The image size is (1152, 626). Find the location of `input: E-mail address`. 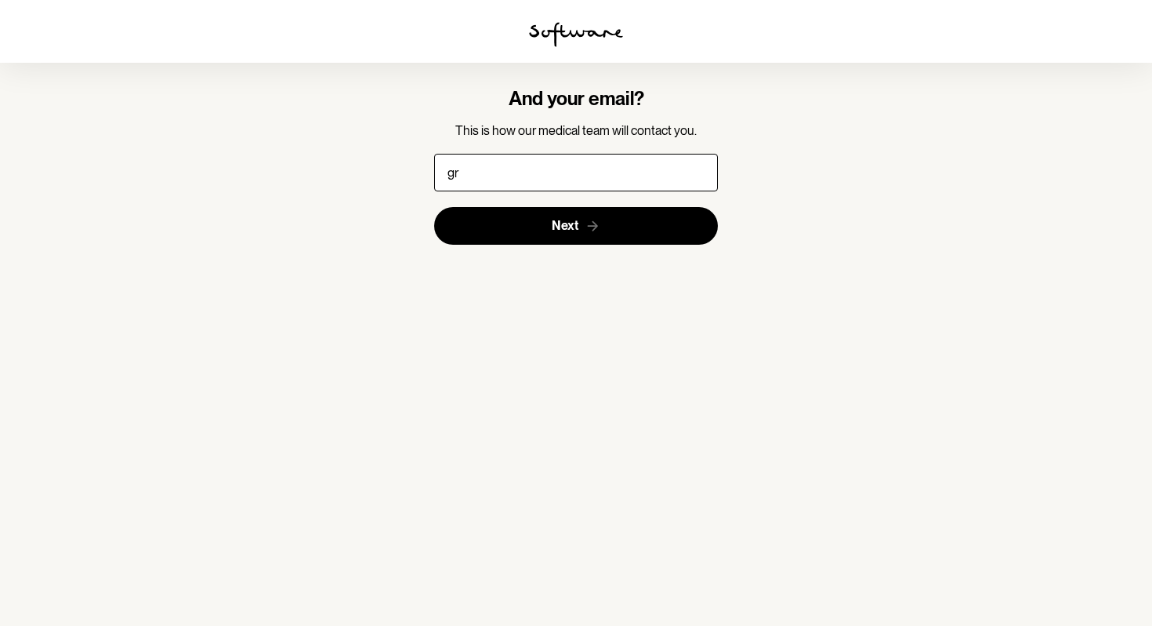

input: E-mail address is located at coordinates (576, 172).